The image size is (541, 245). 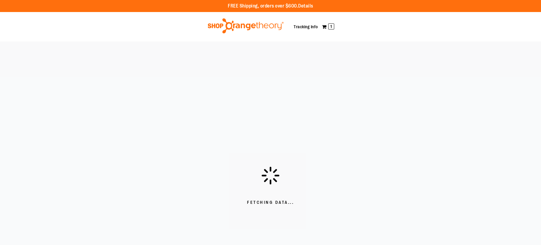 I want to click on p: FREE Shipping, orders over $600., so click(x=270, y=6).